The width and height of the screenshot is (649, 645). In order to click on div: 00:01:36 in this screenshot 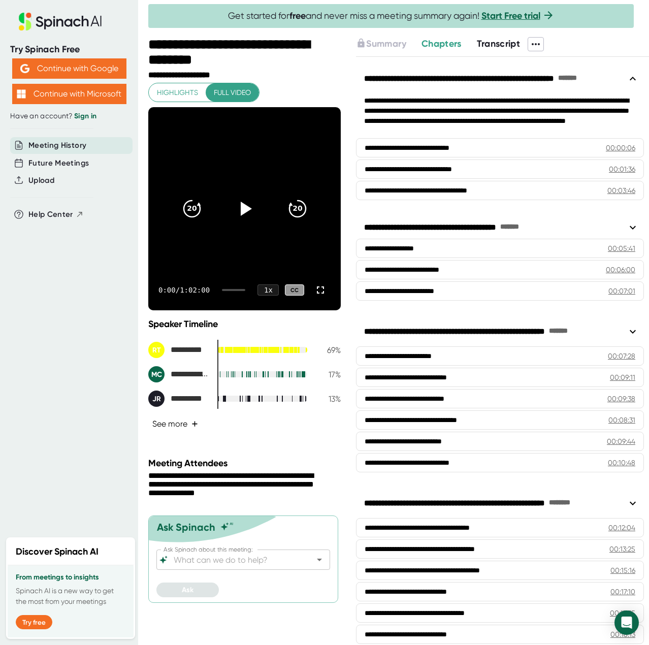, I will do `click(622, 169)`.